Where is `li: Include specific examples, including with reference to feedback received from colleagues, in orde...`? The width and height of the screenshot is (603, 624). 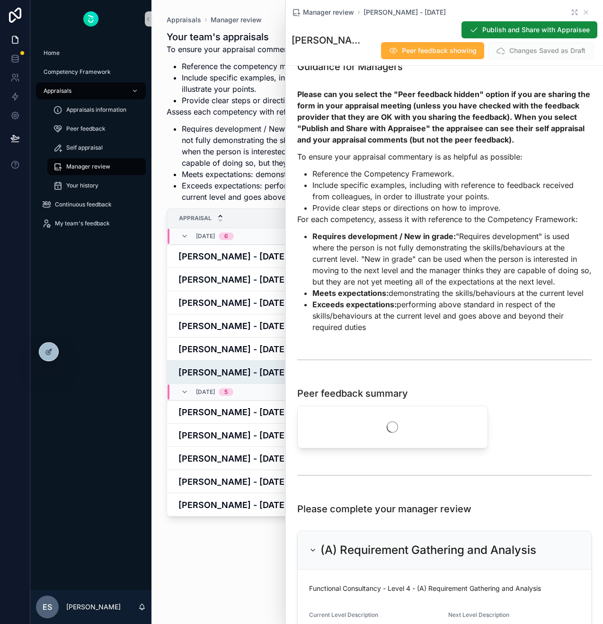 li: Include specific examples, including with reference to feedback received from colleagues, in orde... is located at coordinates (452, 191).